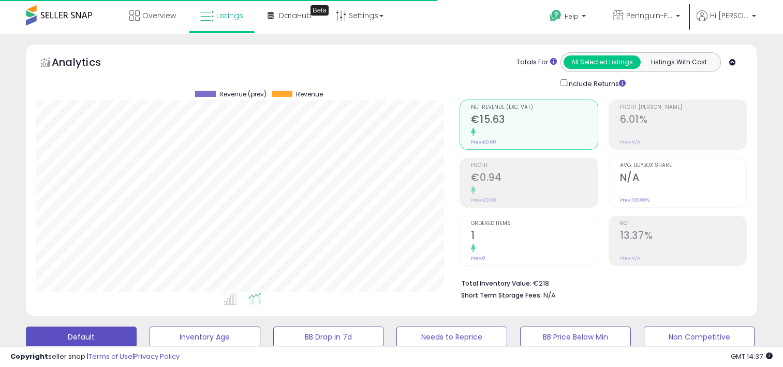 This screenshot has width=783, height=367. What do you see at coordinates (683, 236) in the screenshot?
I see `h2: 13.37%` at bounding box center [683, 236].